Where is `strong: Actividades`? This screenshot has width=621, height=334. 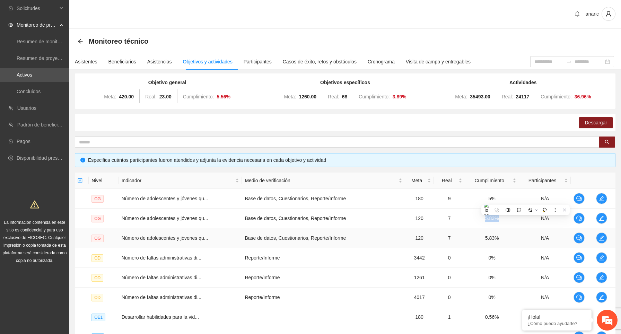 strong: Actividades is located at coordinates (523, 82).